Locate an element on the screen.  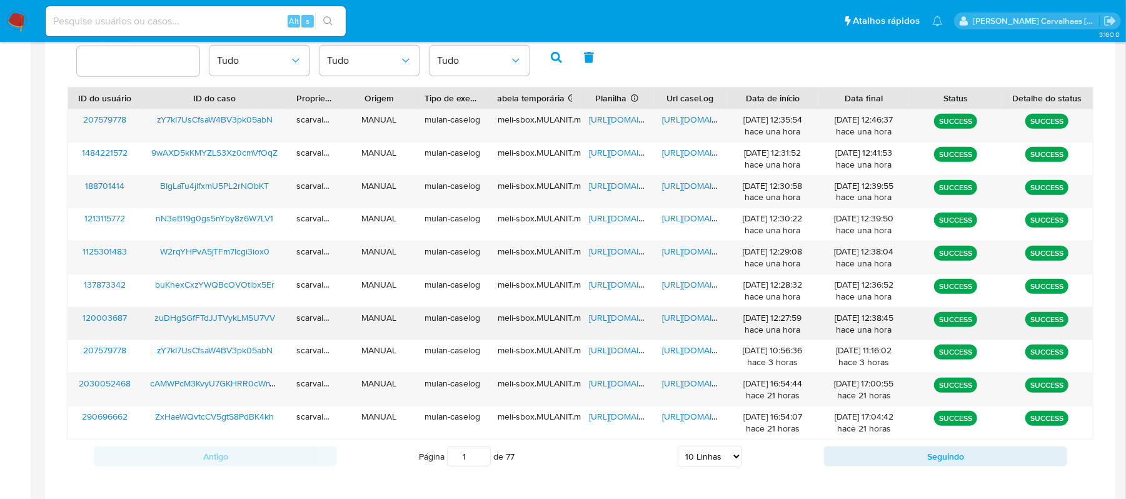
span: Atalhos rápidos is located at coordinates (886, 21).